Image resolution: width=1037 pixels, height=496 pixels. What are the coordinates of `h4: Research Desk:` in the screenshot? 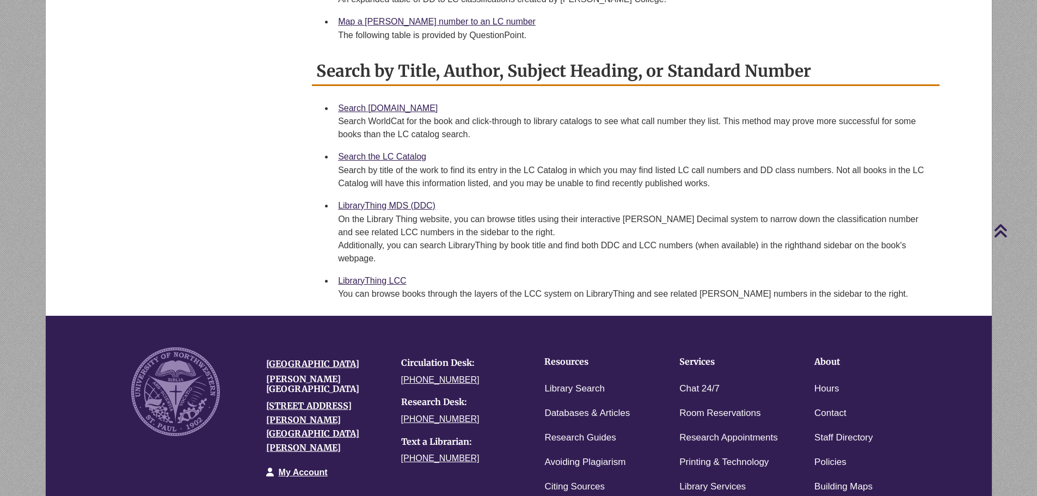 It's located at (460, 402).